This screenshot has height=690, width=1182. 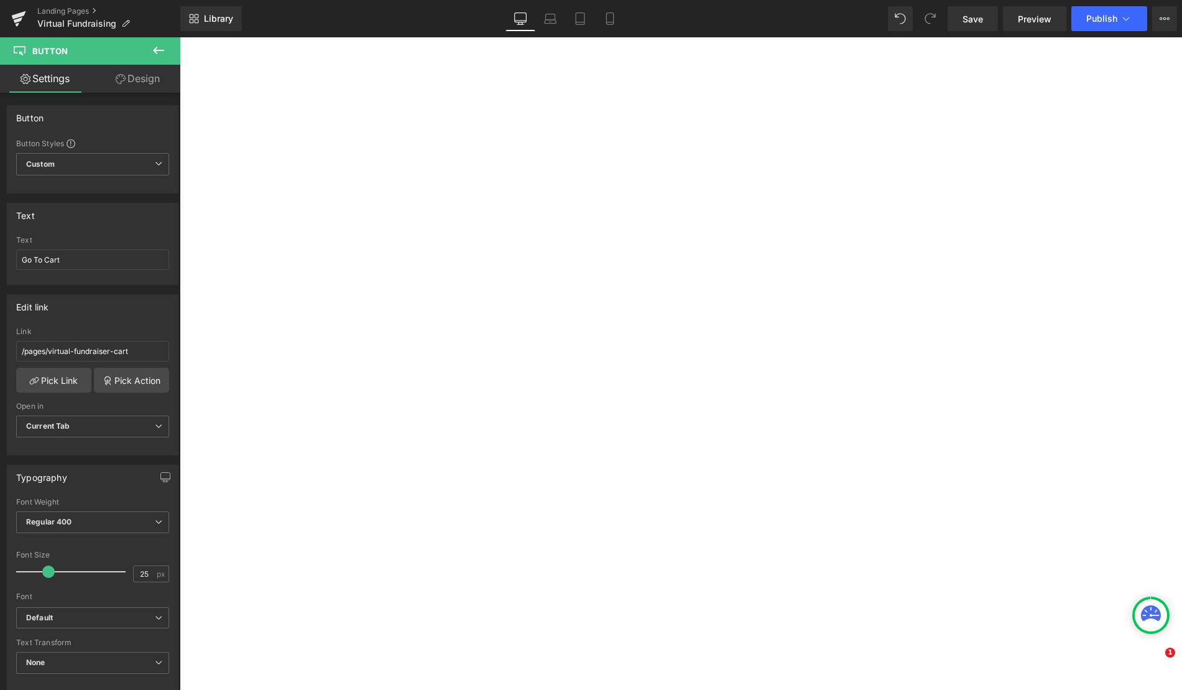 What do you see at coordinates (93, 596) in the screenshot?
I see `div: Font` at bounding box center [93, 596].